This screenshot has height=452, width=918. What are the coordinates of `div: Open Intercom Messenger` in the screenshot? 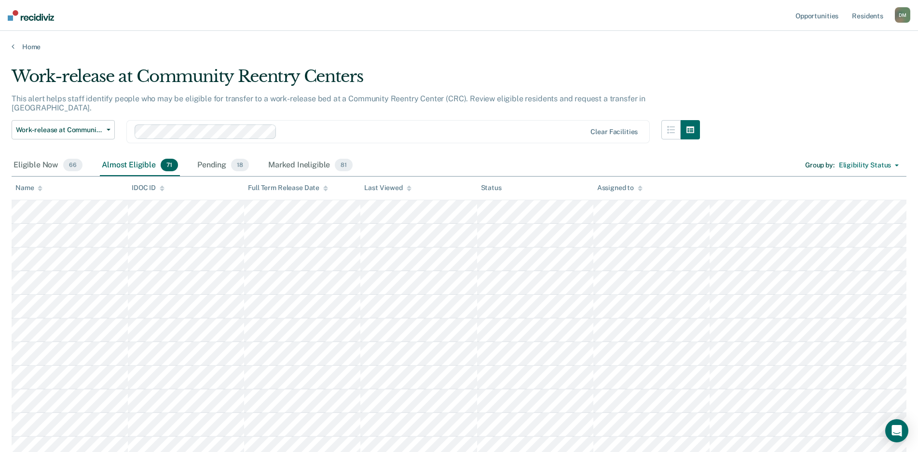 It's located at (896, 431).